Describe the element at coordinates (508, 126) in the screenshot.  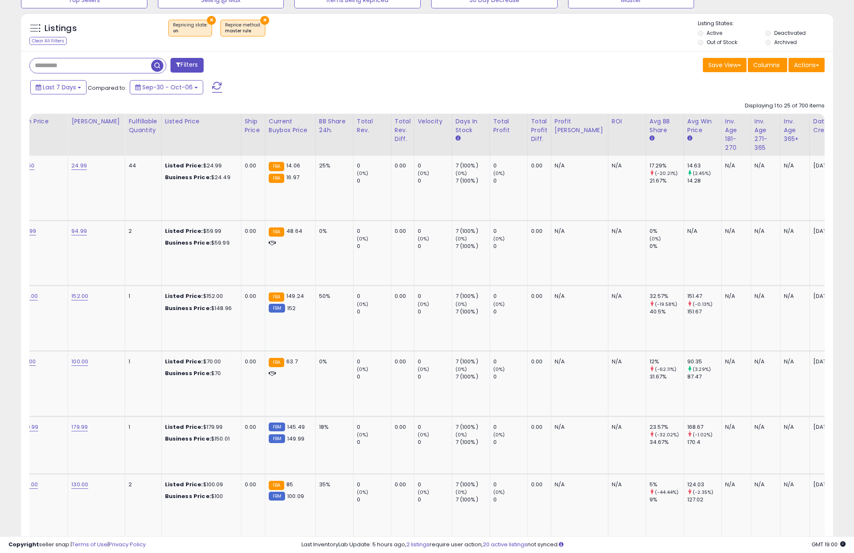
I see `div: Total Profit` at that location.